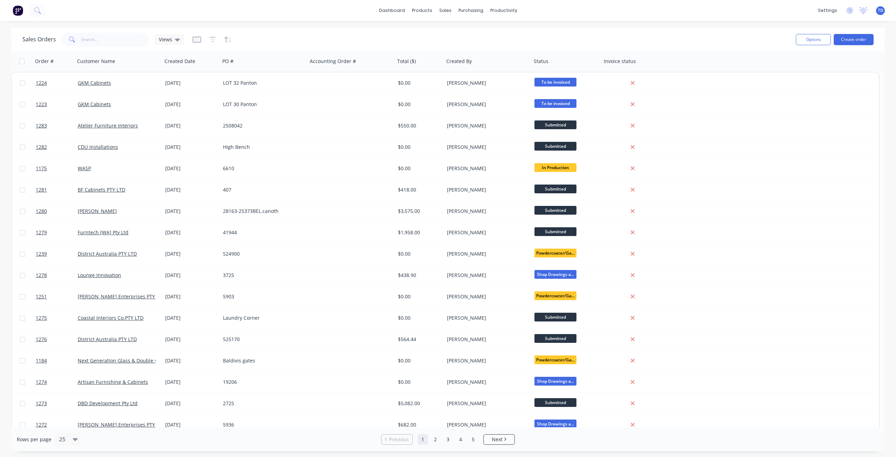 The width and height of the screenshot is (896, 457). I want to click on div: 6610, so click(262, 168).